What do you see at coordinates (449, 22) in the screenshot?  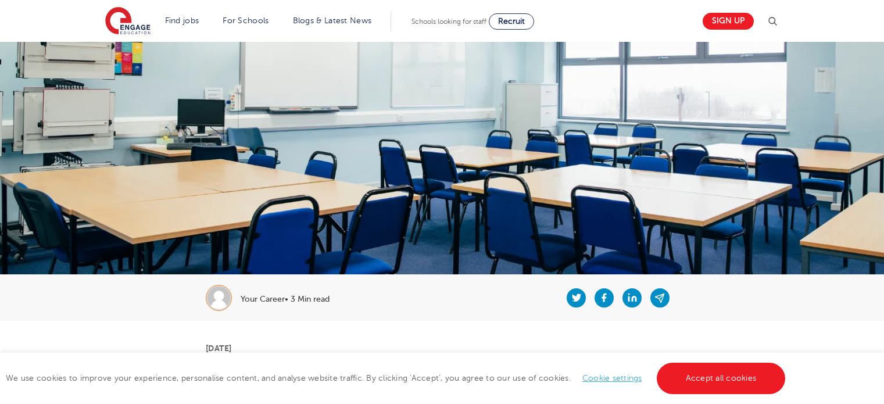 I see `span: Schools looking for staff` at bounding box center [449, 22].